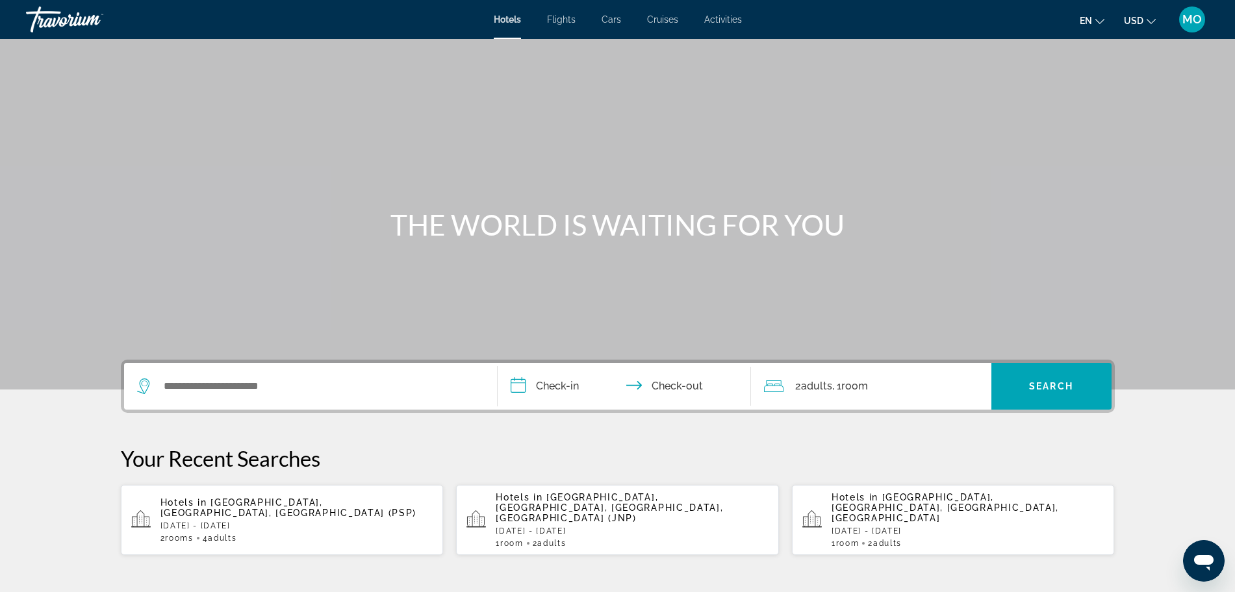 The width and height of the screenshot is (1235, 592). Describe the element at coordinates (611, 19) in the screenshot. I see `a: Cars` at that location.